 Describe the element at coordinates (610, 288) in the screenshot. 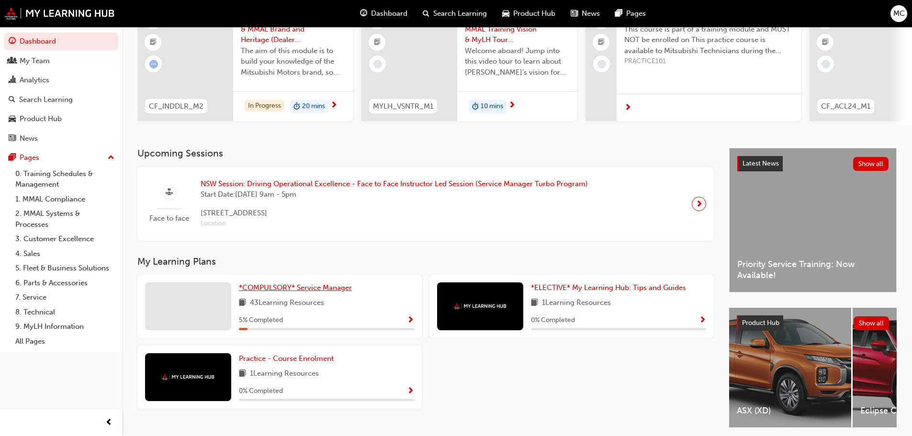

I see `a: *ELECTIVE* My Learning Hub: Tips and Guides` at that location.